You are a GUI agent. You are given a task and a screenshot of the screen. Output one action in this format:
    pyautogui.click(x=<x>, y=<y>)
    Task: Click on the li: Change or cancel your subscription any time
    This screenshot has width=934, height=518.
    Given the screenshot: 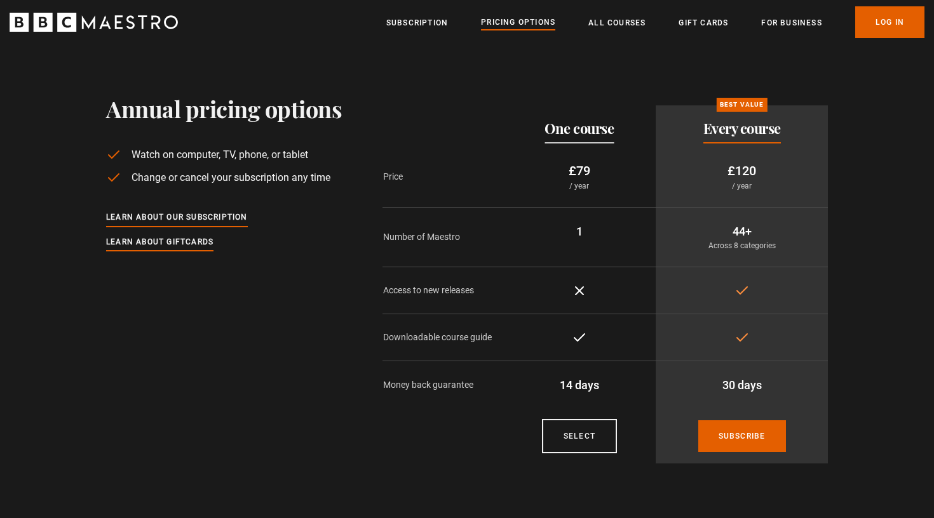 What is the action you would take?
    pyautogui.click(x=224, y=178)
    